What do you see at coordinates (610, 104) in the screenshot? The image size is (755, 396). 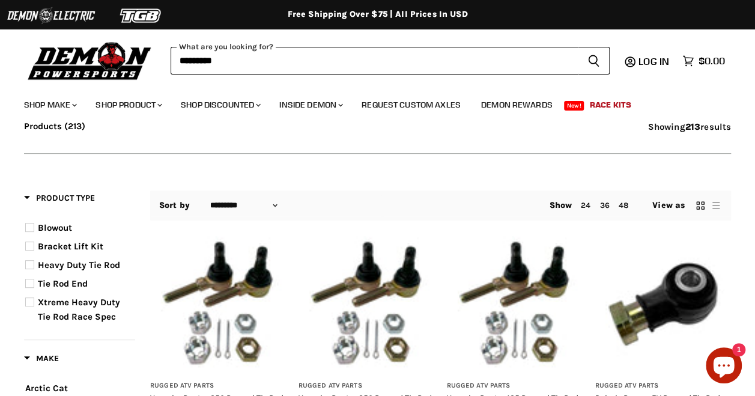 I see `a: Race Kits` at bounding box center [610, 104].